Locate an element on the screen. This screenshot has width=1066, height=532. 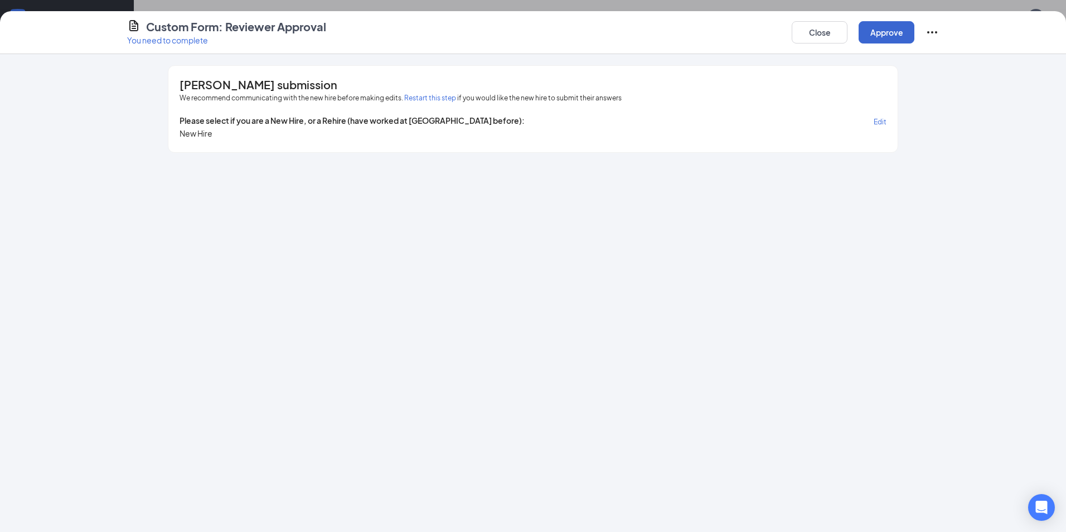
button: Approve is located at coordinates (886, 32).